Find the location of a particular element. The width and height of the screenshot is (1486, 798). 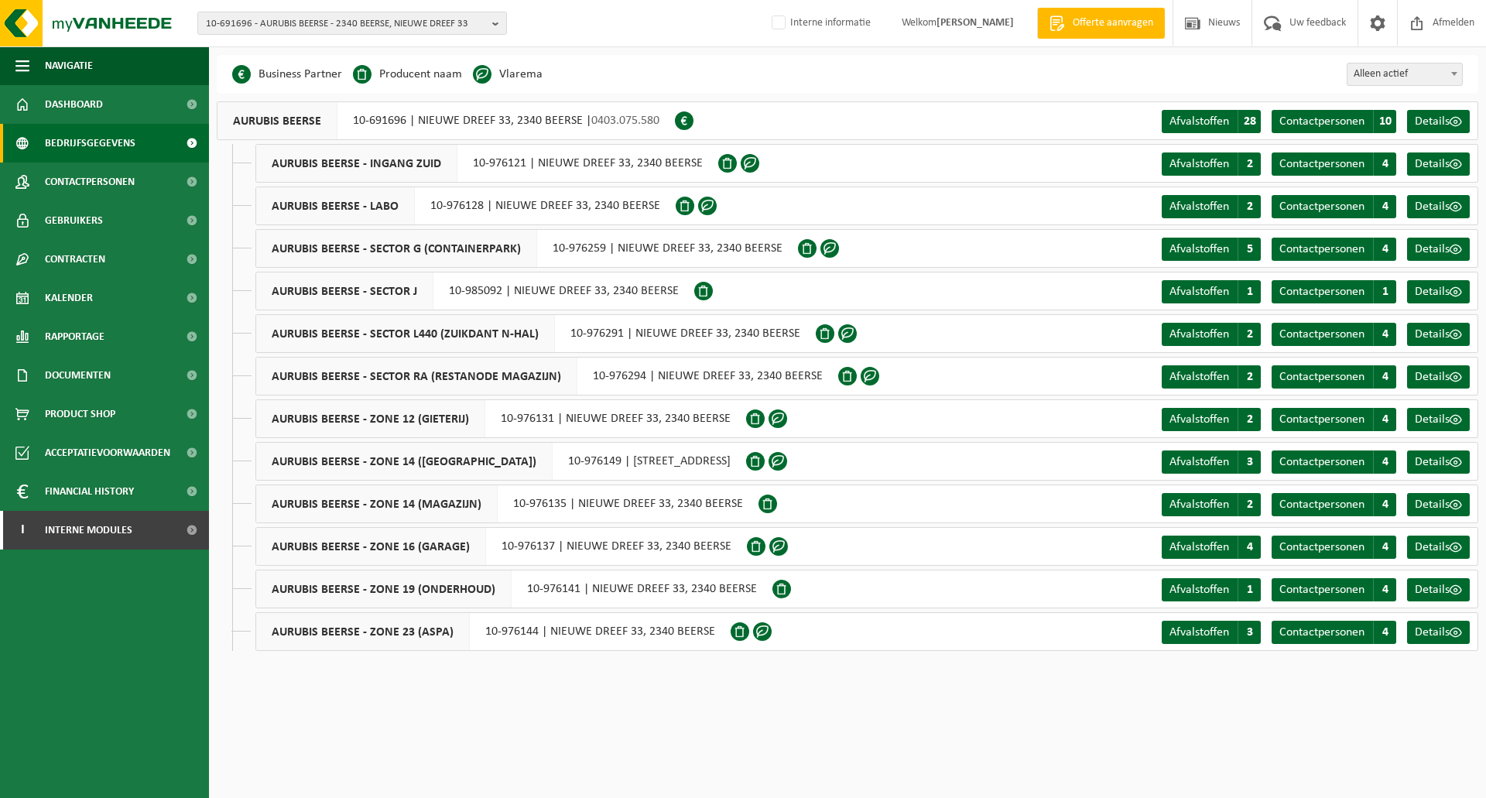

span: Kalender is located at coordinates (69, 298).